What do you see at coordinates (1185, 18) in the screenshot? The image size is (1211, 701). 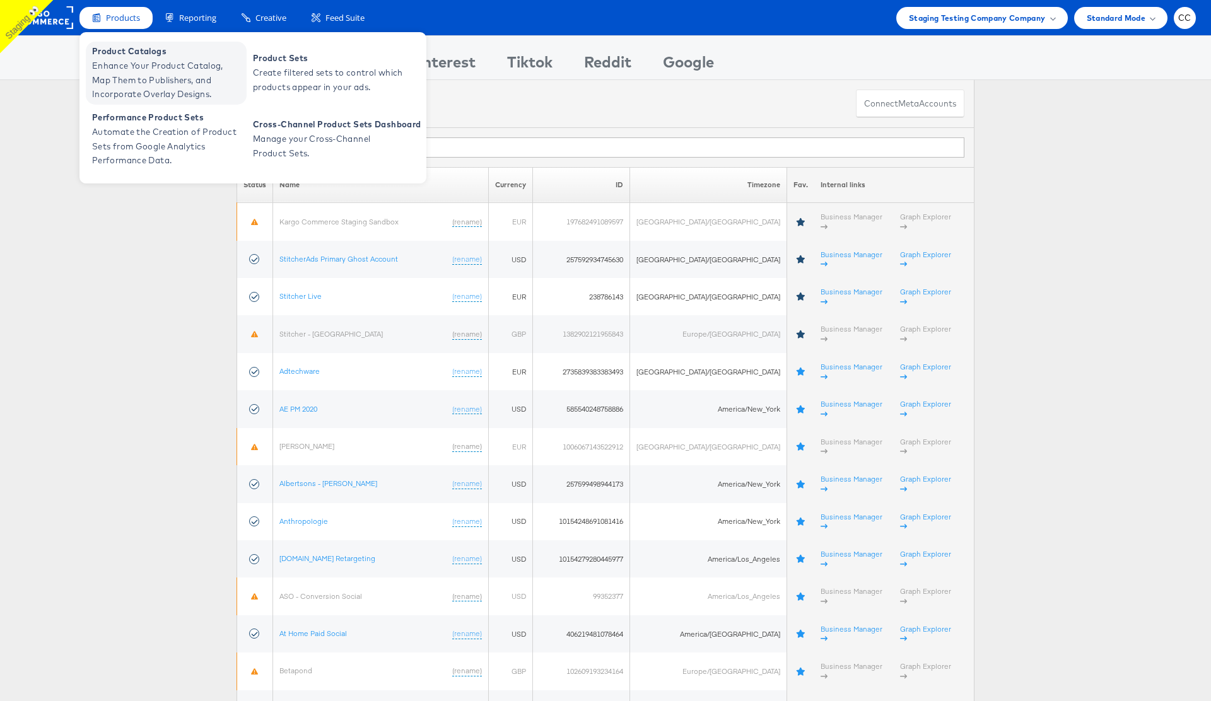 I see `span: CC` at bounding box center [1185, 18].